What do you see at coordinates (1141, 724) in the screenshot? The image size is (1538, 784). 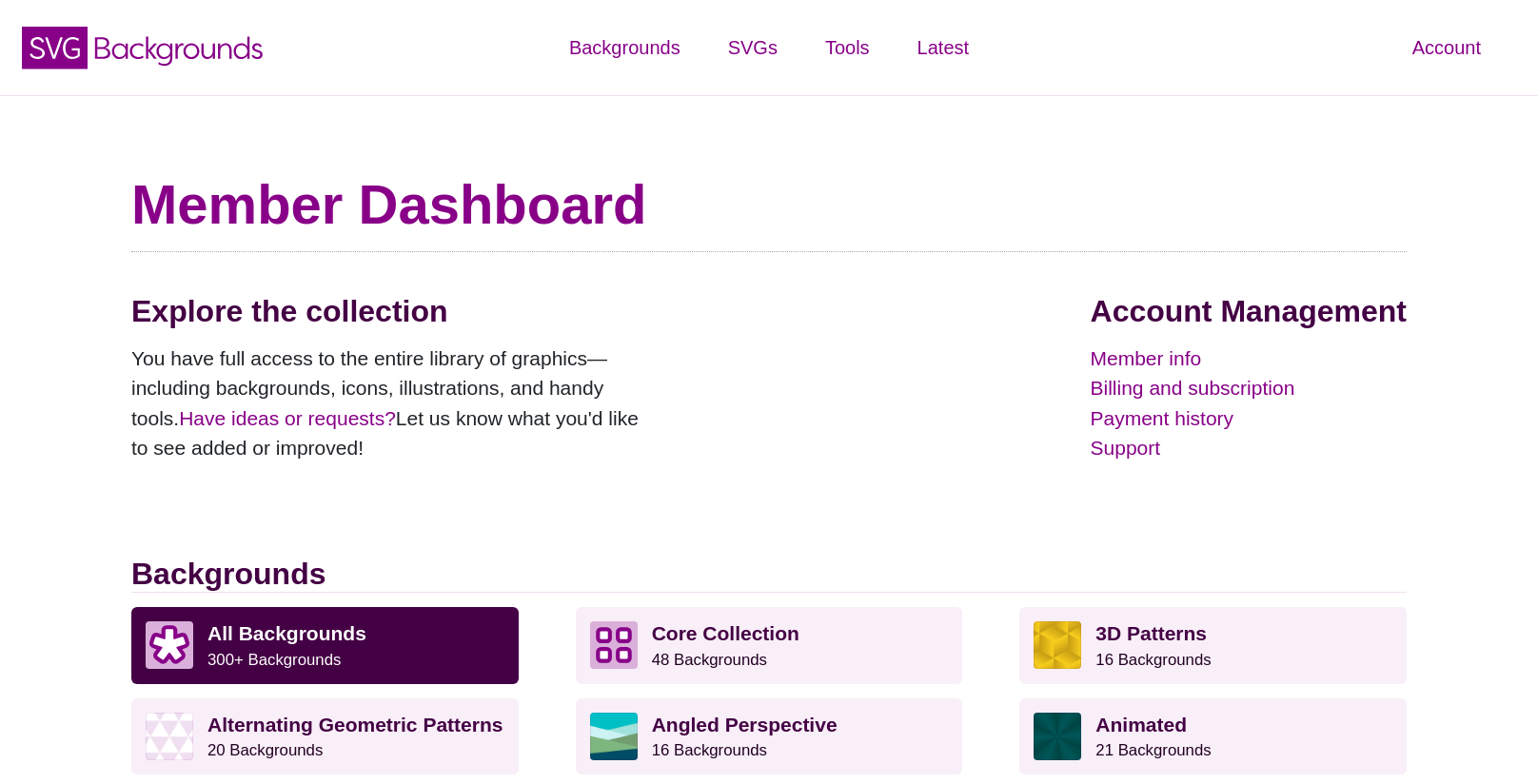 I see `strong: Animated` at bounding box center [1141, 724].